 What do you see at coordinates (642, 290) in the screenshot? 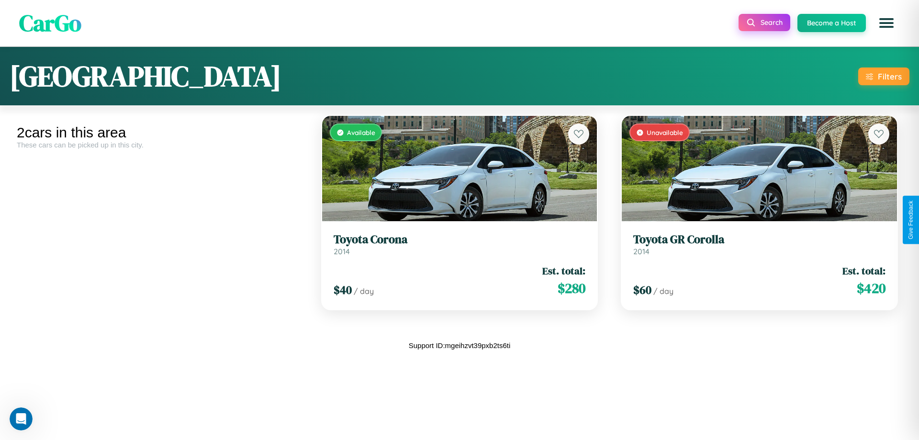
I see `span: $ 60` at bounding box center [642, 290].